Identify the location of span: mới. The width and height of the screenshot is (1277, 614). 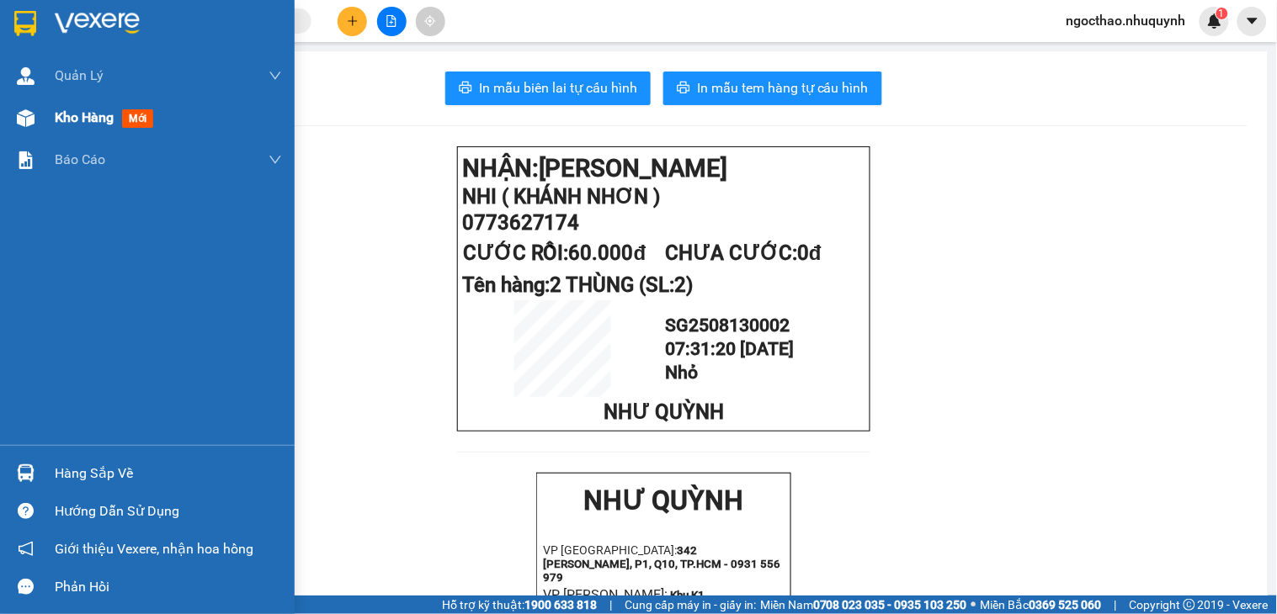
(137, 119).